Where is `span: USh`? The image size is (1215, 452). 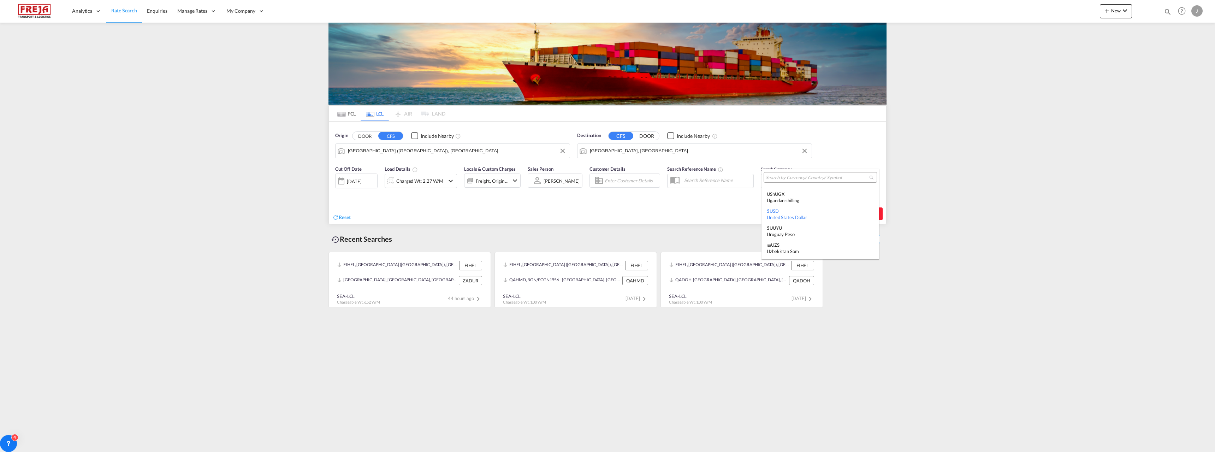
span: USh is located at coordinates (771, 194).